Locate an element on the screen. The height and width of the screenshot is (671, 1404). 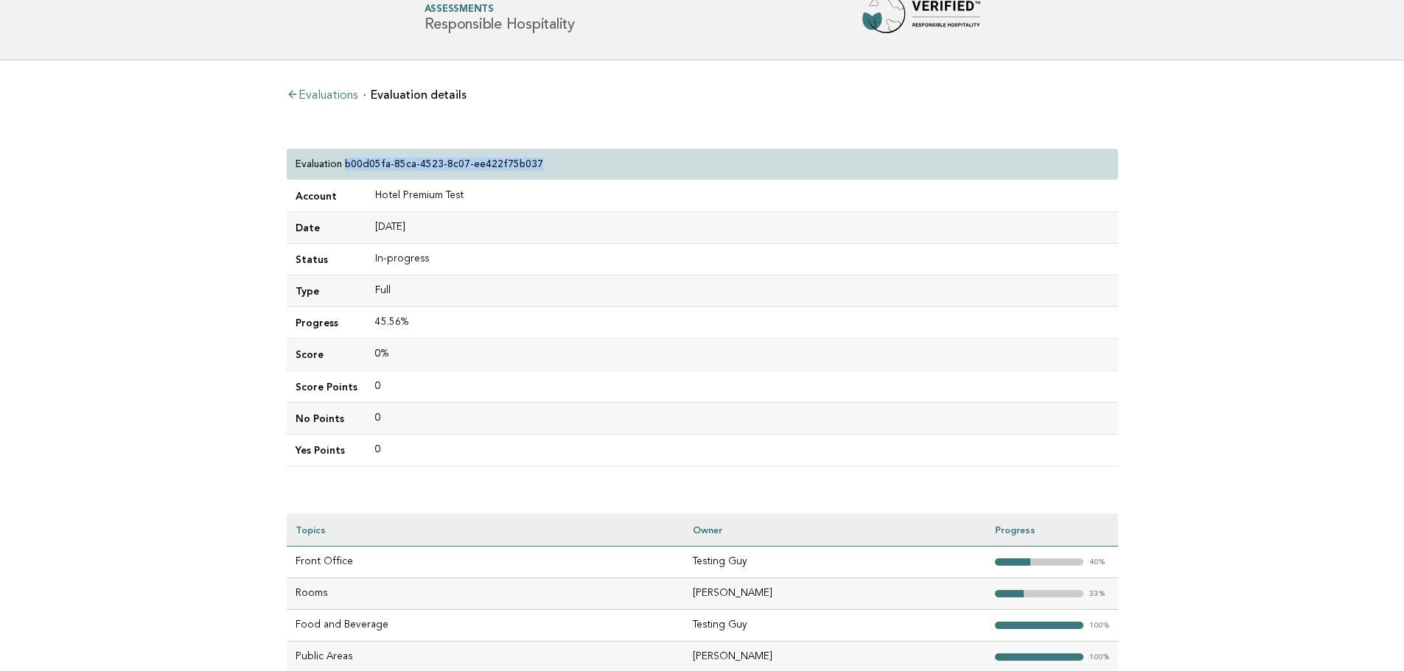
th: Topics is located at coordinates (486, 530).